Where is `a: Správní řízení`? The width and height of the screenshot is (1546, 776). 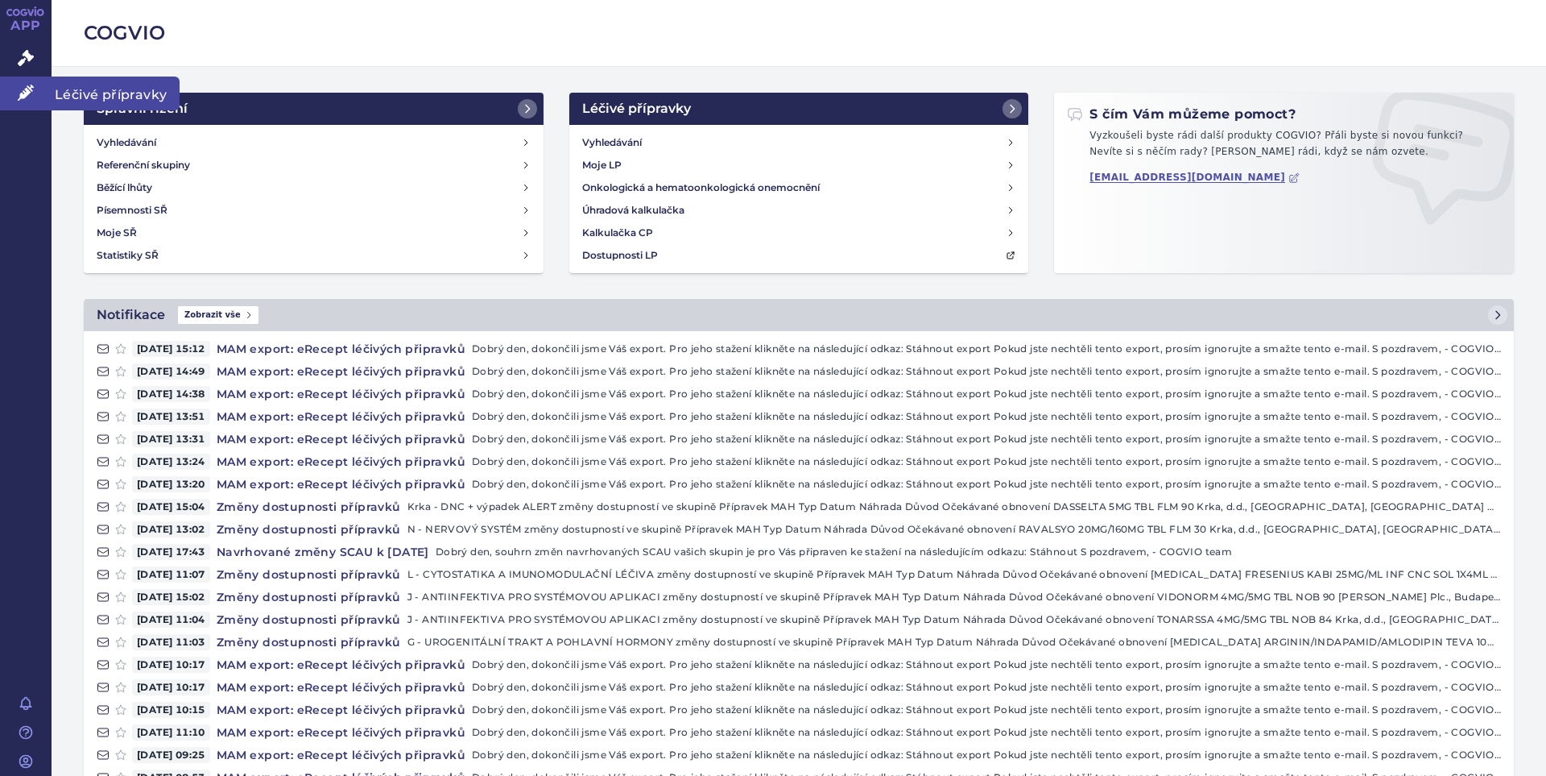 a: Správní řízení is located at coordinates (313, 109).